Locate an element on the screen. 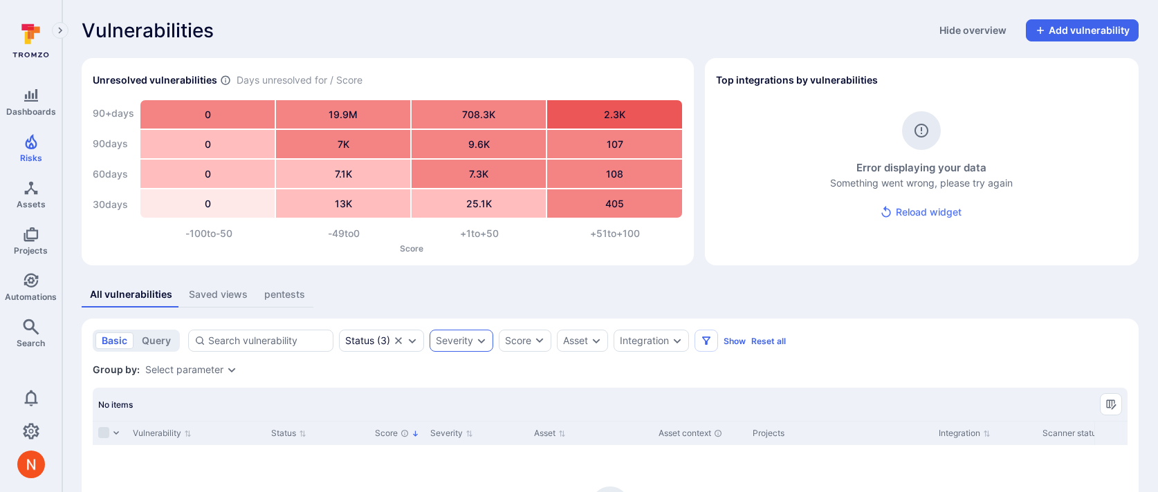 The width and height of the screenshot is (1158, 492). span: No items is located at coordinates (116, 405).